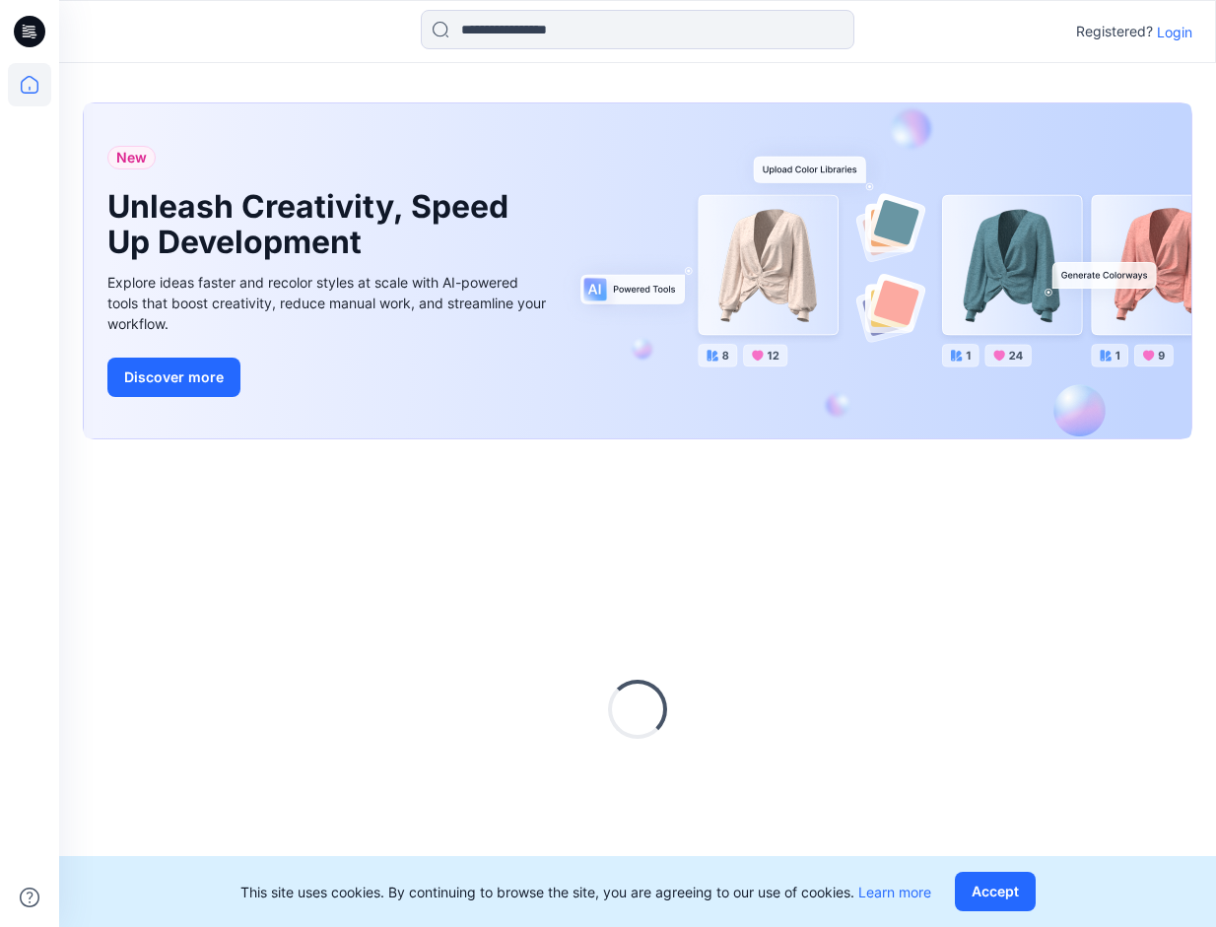  What do you see at coordinates (314, 225) in the screenshot?
I see `h1: Unleash Creativity, Speed Up Development` at bounding box center [314, 225].